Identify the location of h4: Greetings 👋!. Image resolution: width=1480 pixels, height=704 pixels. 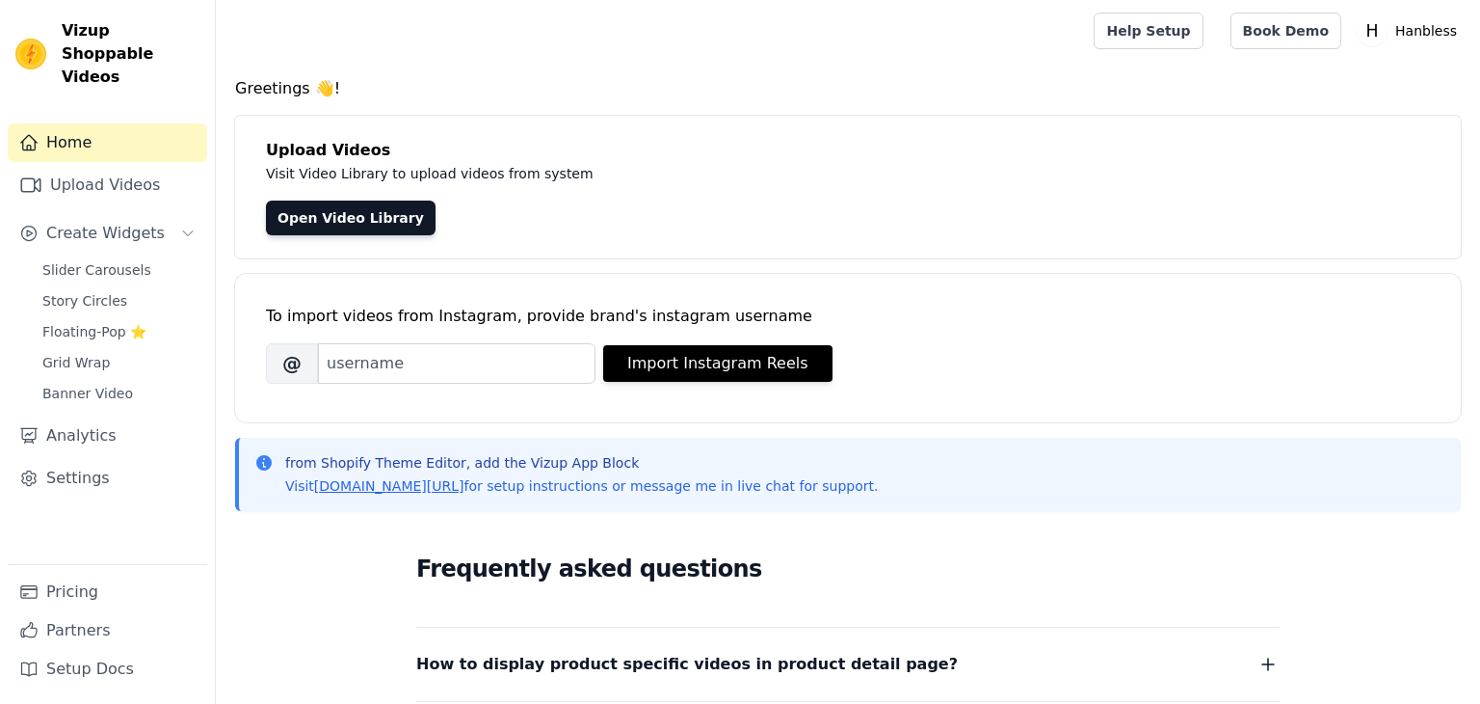
(848, 89).